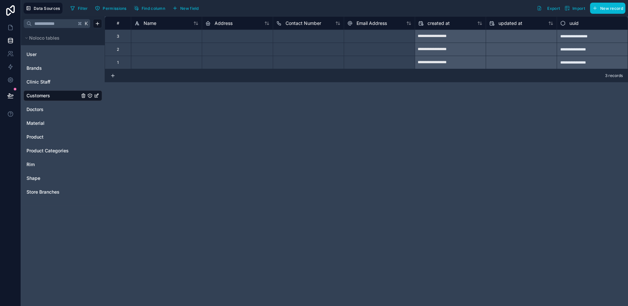 Image resolution: width=628 pixels, height=306 pixels. I want to click on button: New field, so click(186, 8).